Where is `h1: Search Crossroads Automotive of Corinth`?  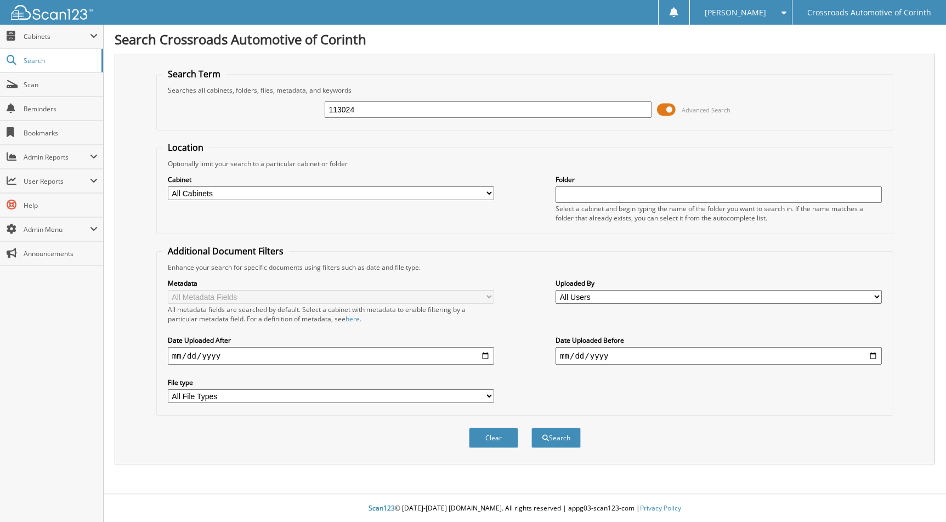
h1: Search Crossroads Automotive of Corinth is located at coordinates (525, 39).